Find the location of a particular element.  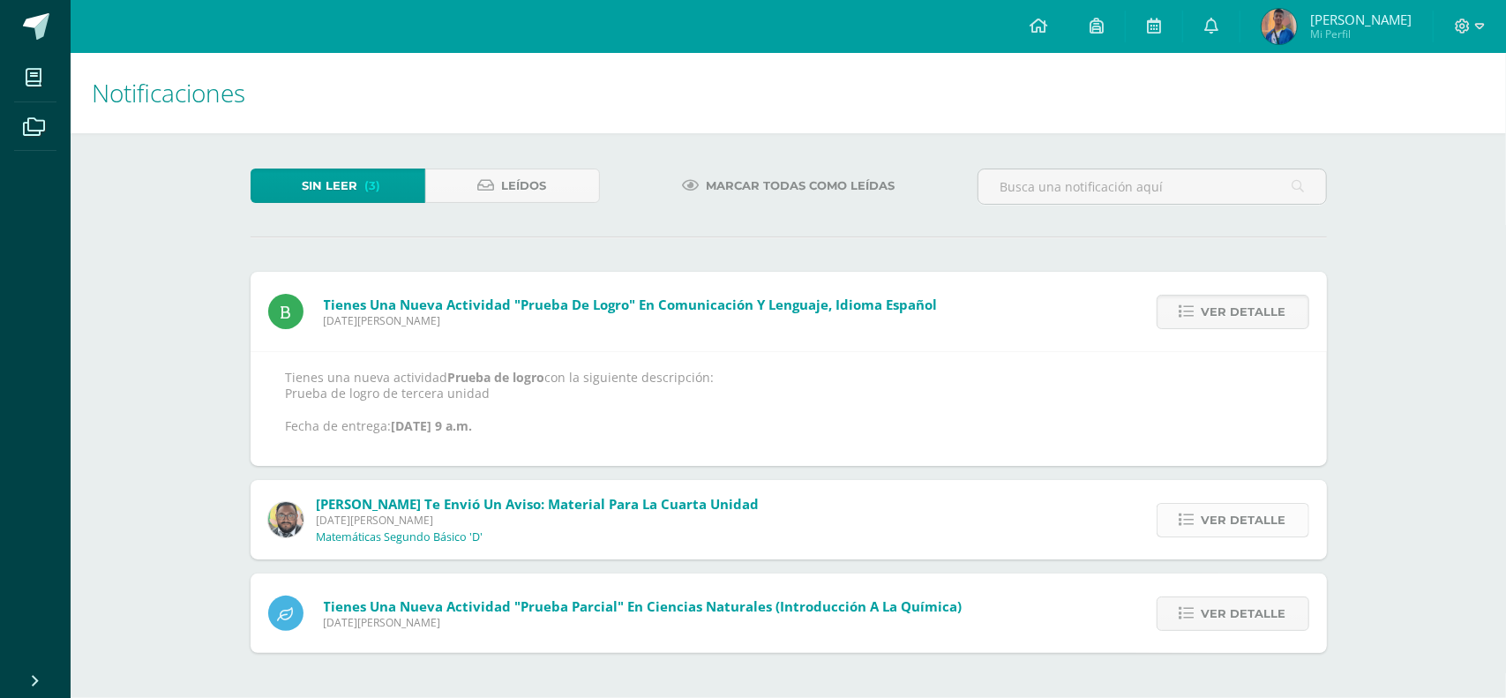

a: Marcar todas como leídas is located at coordinates (788, 185).